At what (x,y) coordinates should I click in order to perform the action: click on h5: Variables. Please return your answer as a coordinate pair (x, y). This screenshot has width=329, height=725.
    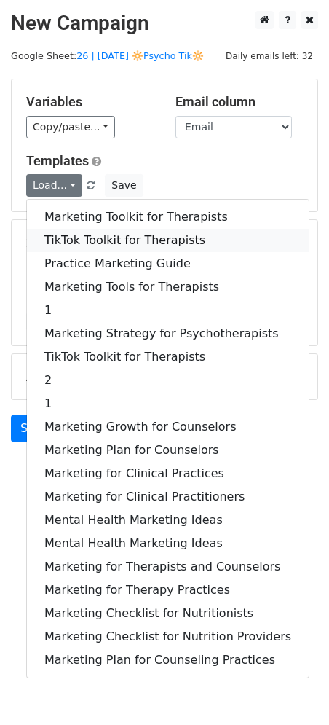
    Looking at the image, I should click on (90, 102).